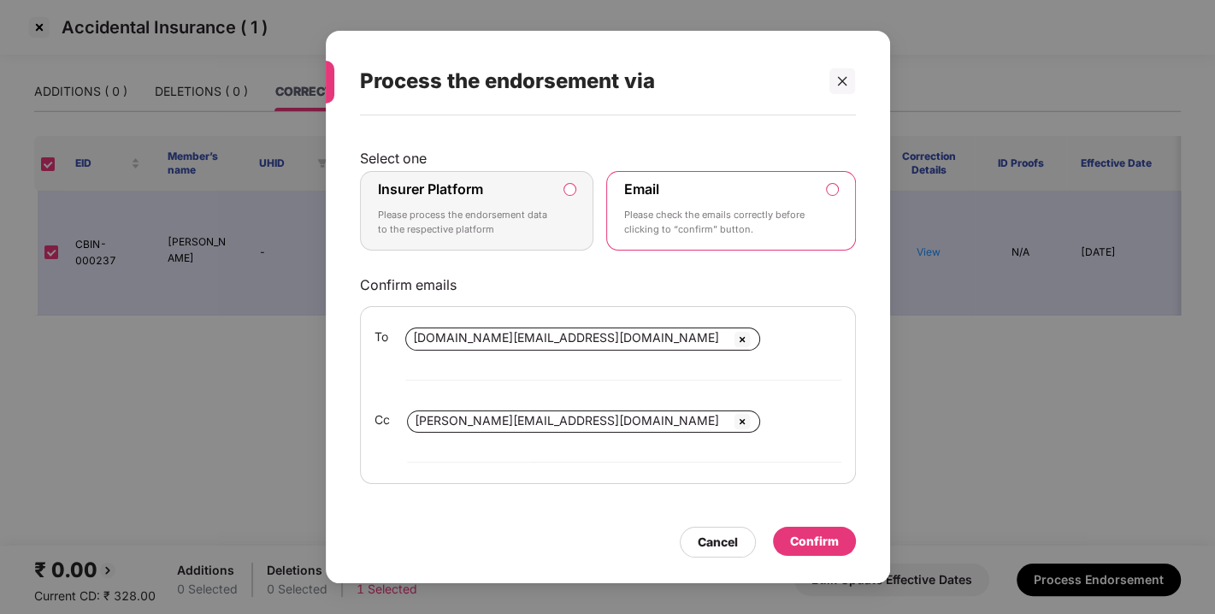  What do you see at coordinates (608, 158) in the screenshot?
I see `p: Select one` at bounding box center [608, 158].